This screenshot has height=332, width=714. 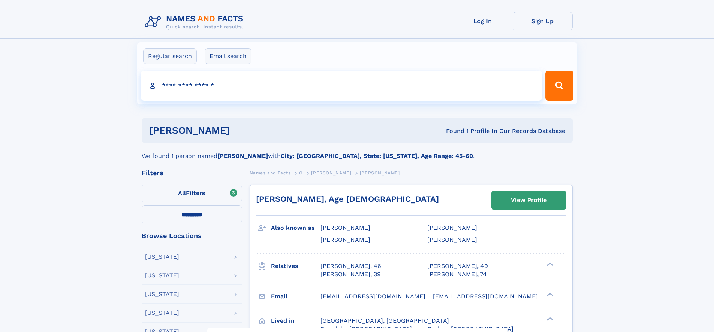 I want to click on a: Names and Facts, so click(x=270, y=173).